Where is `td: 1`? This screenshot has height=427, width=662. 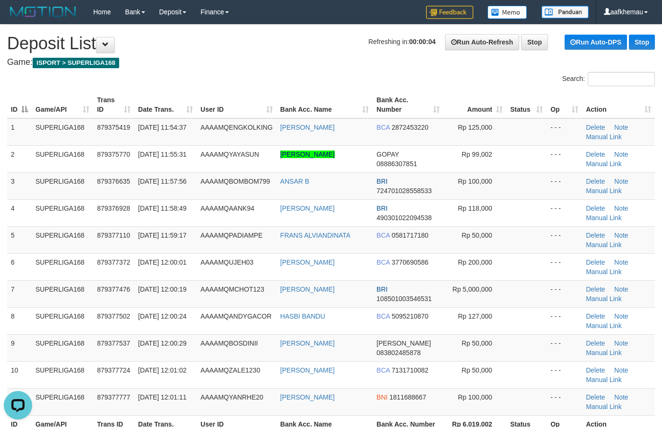 td: 1 is located at coordinates (19, 132).